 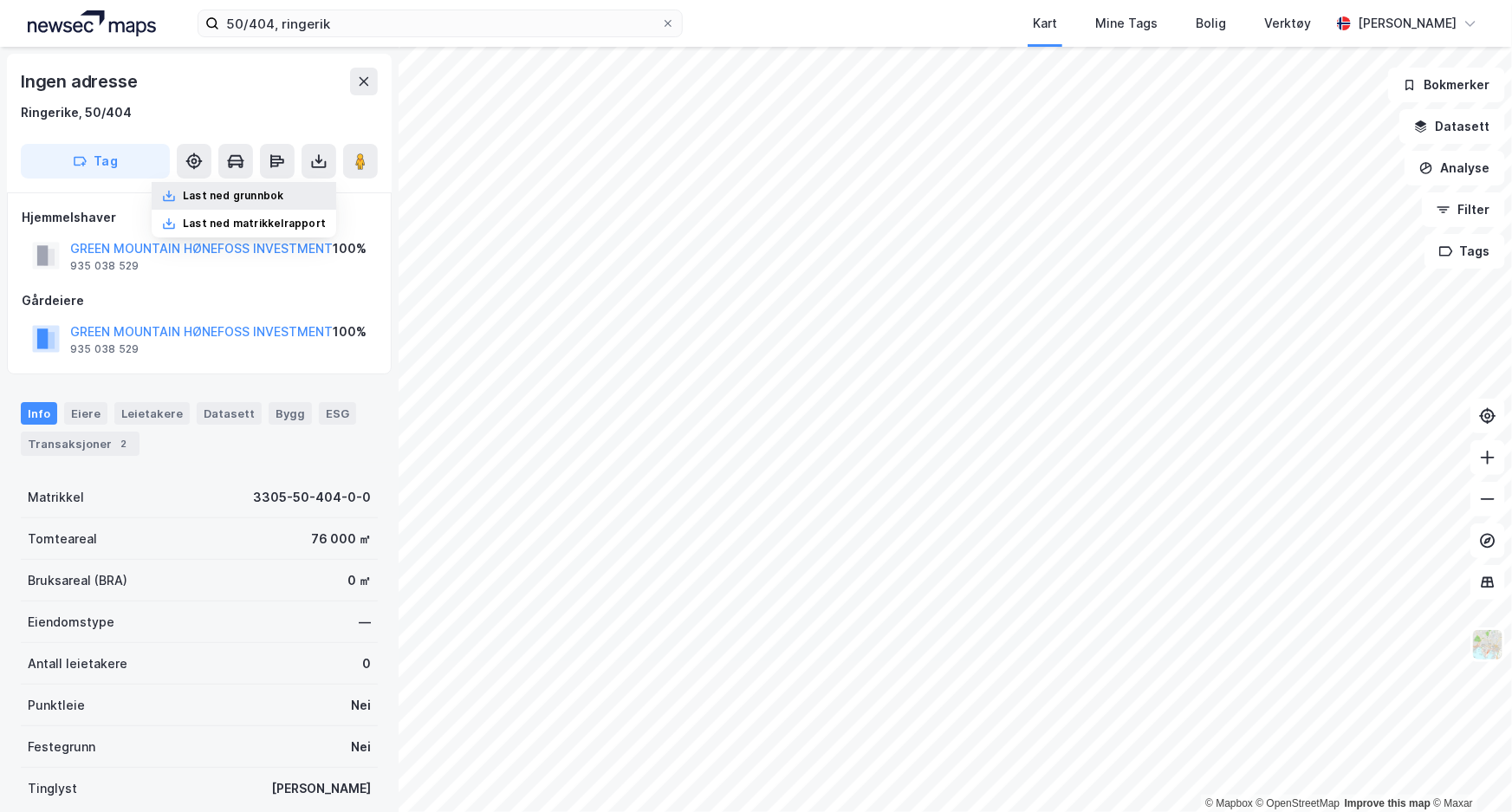 What do you see at coordinates (77, 581) in the screenshot?
I see `div: Bruksareal (BRA)` at bounding box center [77, 581].